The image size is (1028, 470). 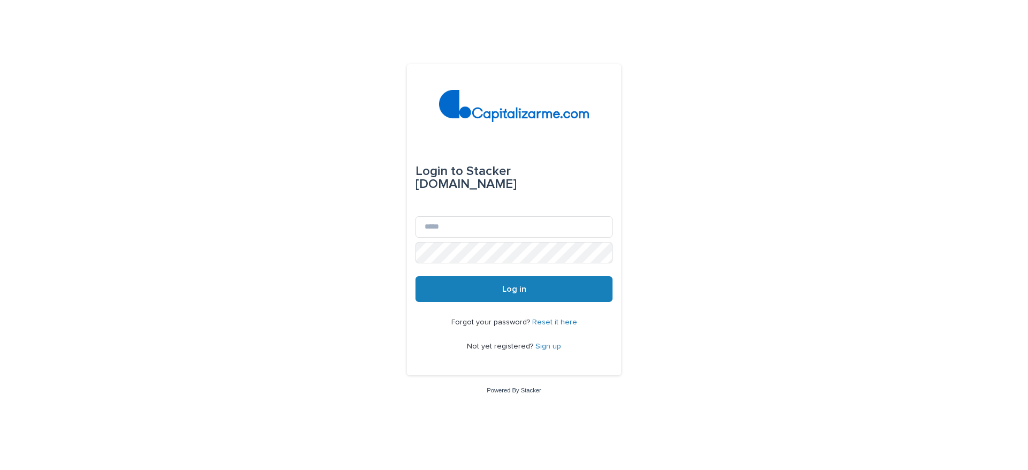 What do you see at coordinates (439, 171) in the screenshot?
I see `span: Login to` at bounding box center [439, 171].